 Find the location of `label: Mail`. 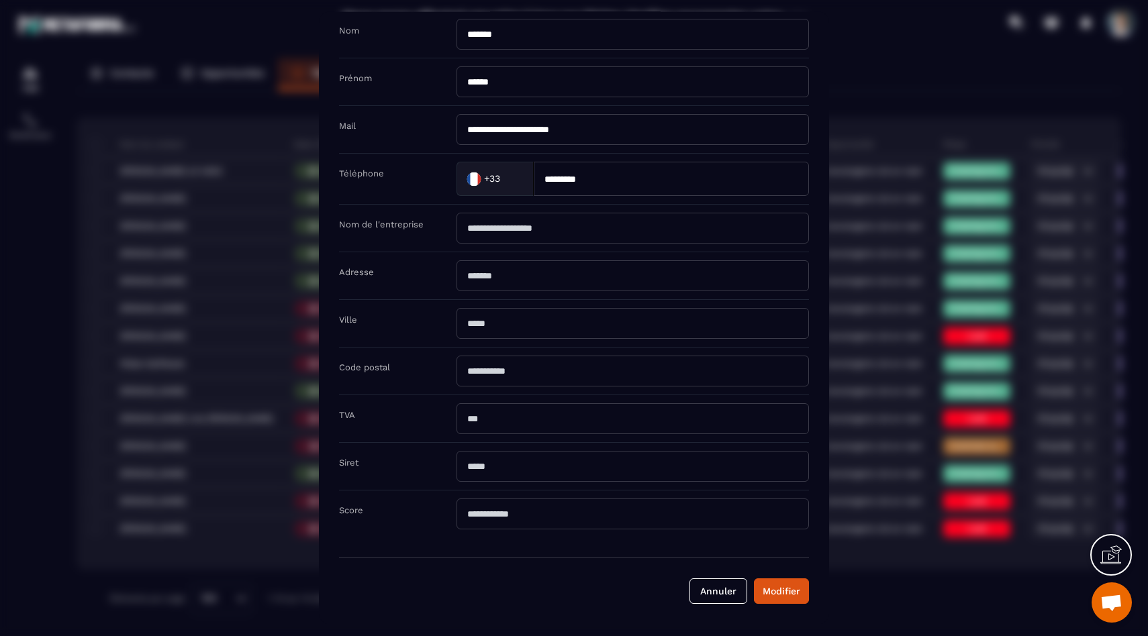

label: Mail is located at coordinates (347, 126).